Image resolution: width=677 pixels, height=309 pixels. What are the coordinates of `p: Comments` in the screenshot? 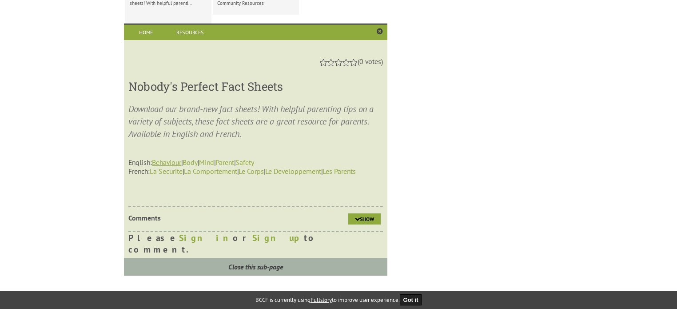 It's located at (192, 218).